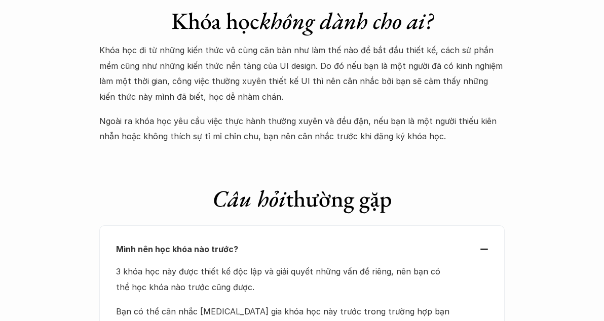 This screenshot has height=321, width=604. I want to click on p: 3 khóa học này được thiết kế độc lập và giải quyết những vấn đề riêng, nên bạn có thể học khóa nà..., so click(283, 279).